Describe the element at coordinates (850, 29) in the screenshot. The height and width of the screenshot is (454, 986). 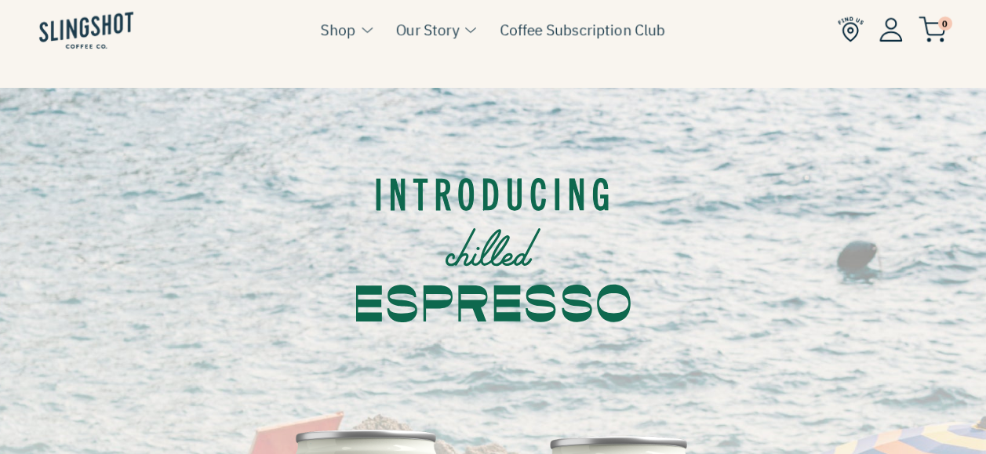
I see `img: Find Us` at that location.